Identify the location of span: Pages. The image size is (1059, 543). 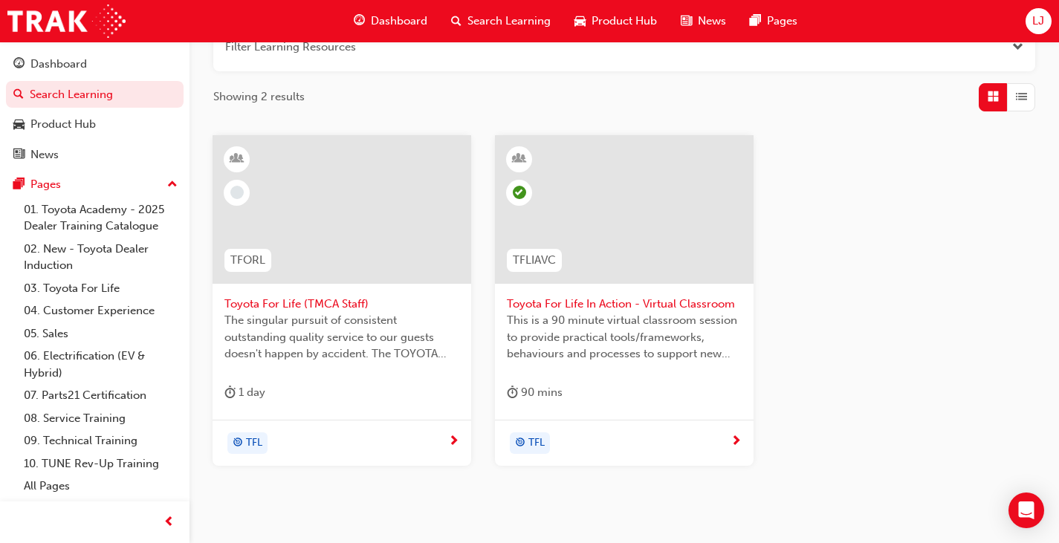
(782, 21).